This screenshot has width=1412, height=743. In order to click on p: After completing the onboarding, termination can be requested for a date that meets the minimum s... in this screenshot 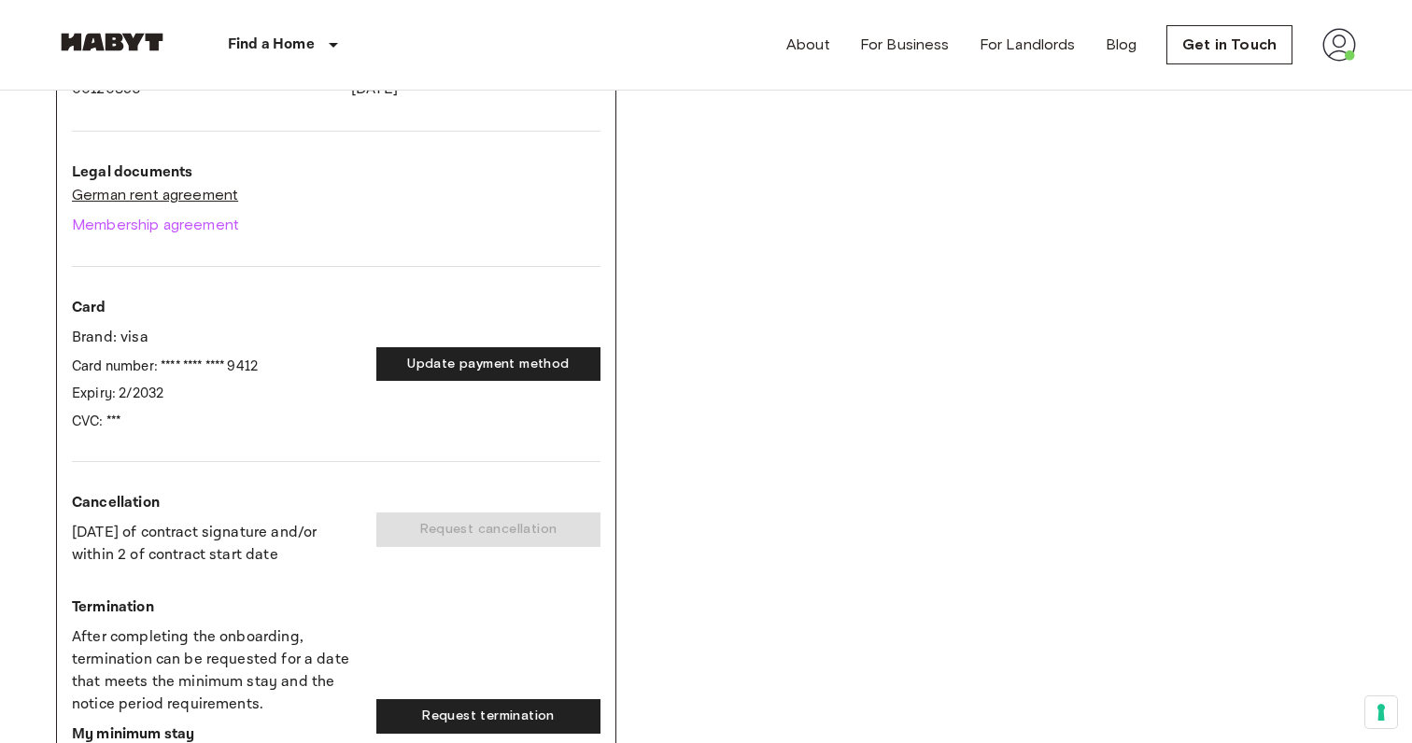, I will do `click(217, 671)`.